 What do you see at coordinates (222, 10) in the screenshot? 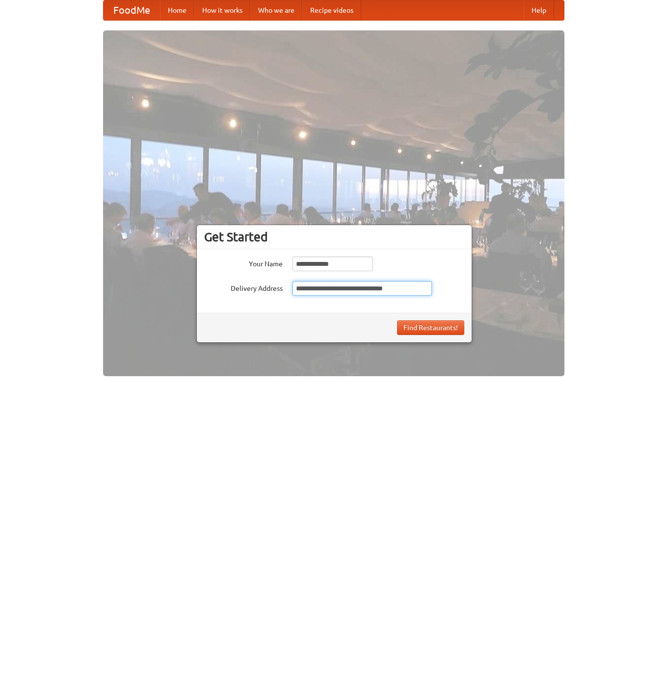
I see `a: How it works` at bounding box center [222, 10].